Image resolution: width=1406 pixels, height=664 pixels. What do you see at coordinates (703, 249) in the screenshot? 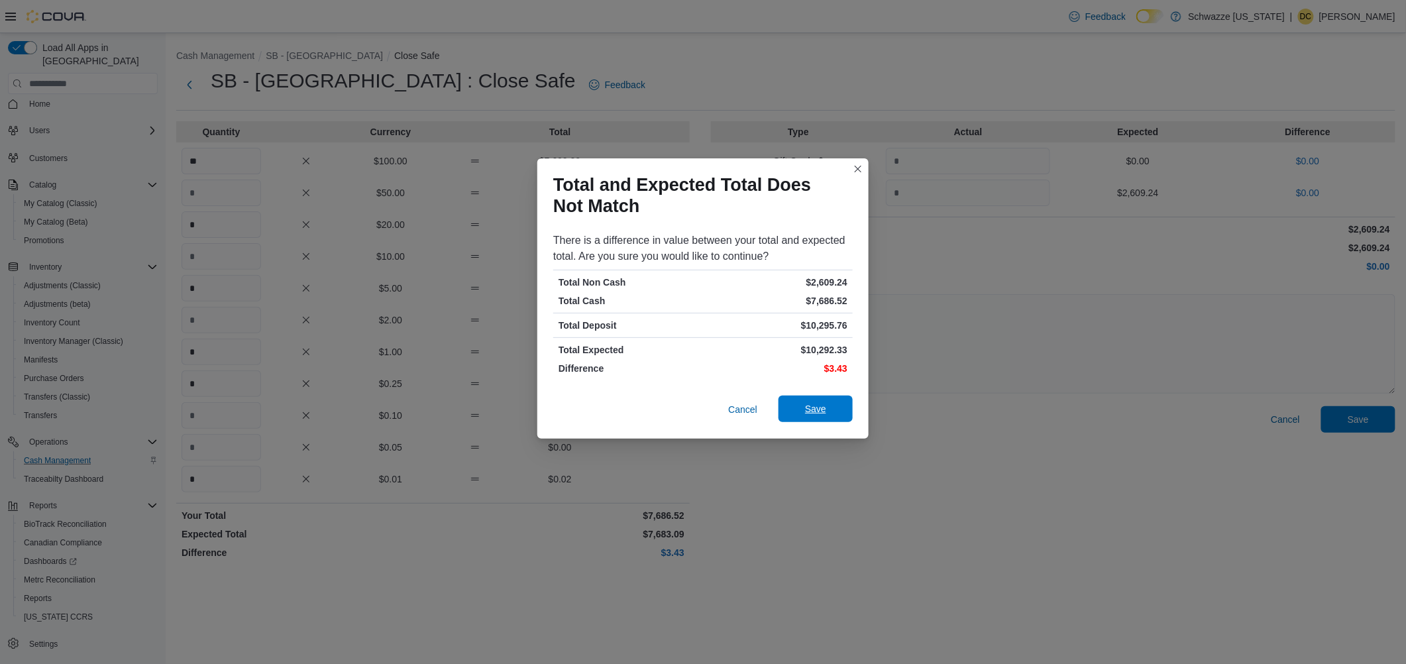
I see `div: There is a difference in value between your total and expected total. Are you sure you would like...` at bounding box center [703, 249].